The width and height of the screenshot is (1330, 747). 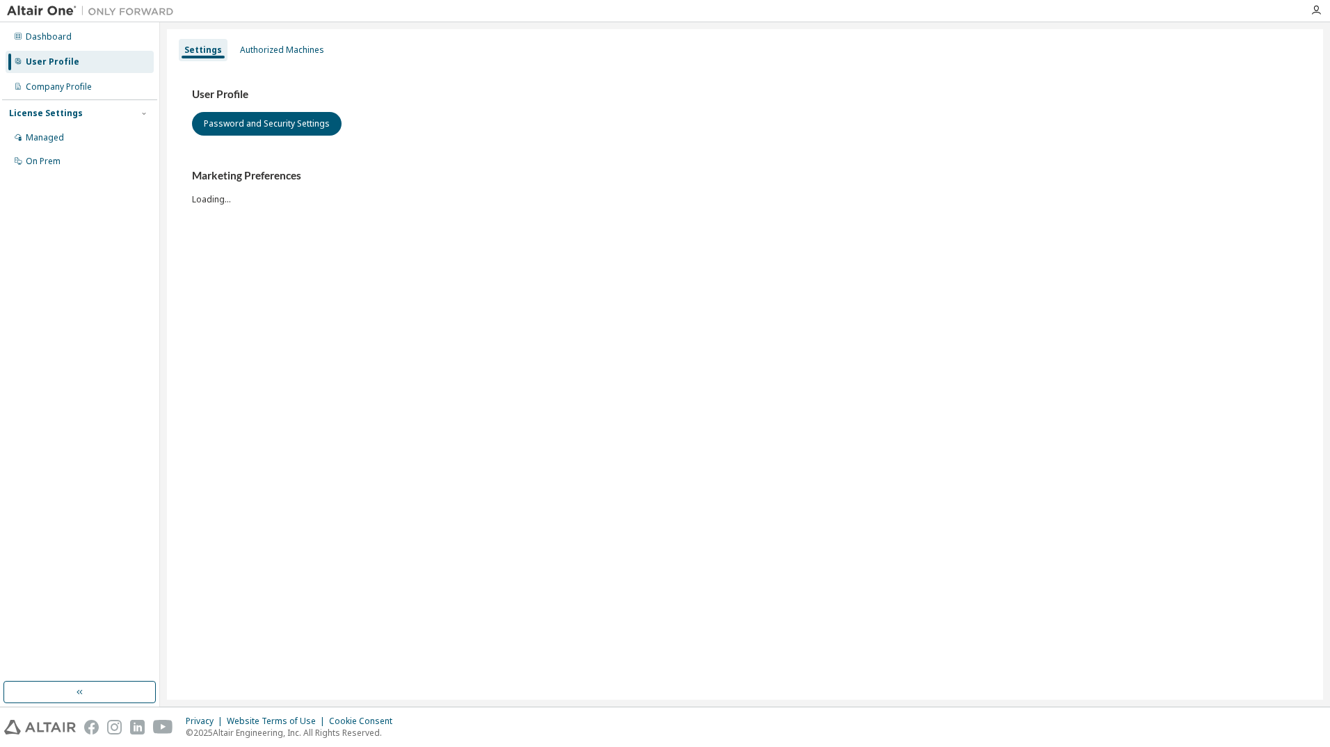 I want to click on img: youtube.svg, so click(x=163, y=727).